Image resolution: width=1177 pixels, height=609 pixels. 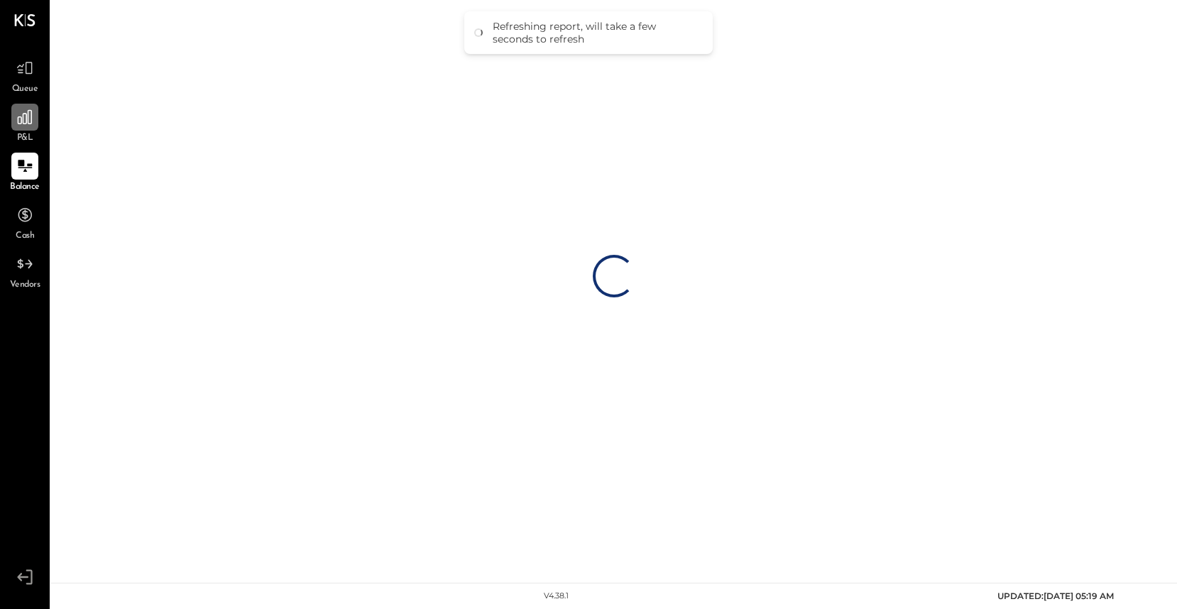 What do you see at coordinates (556, 596) in the screenshot?
I see `div: v 4.38.1` at bounding box center [556, 596].